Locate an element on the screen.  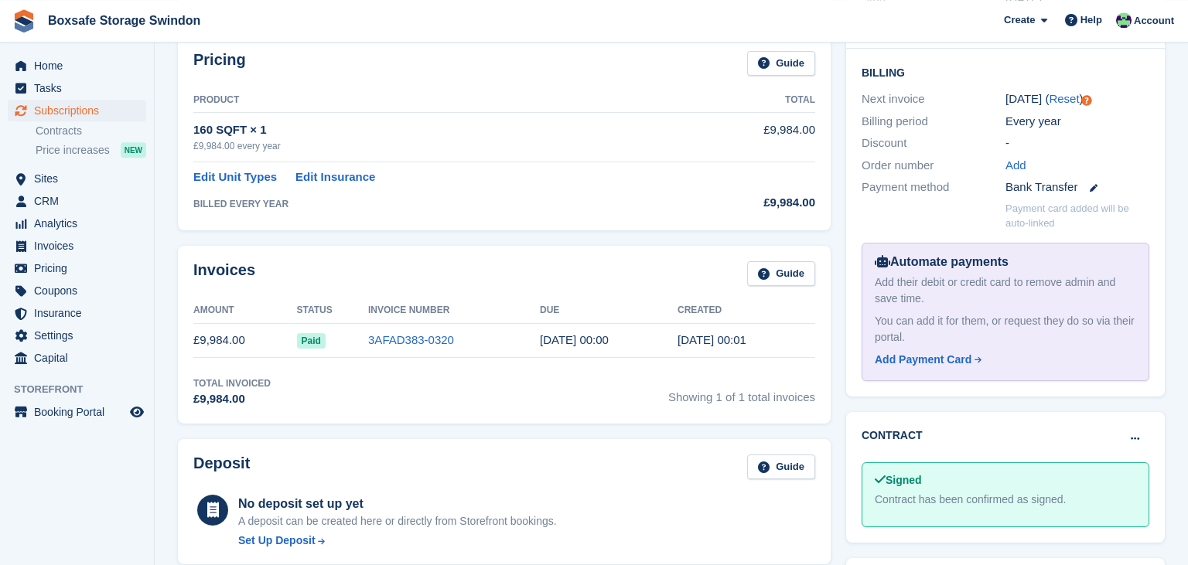
div: Add their debit or credit card to remove admin and save time. is located at coordinates (1005, 291).